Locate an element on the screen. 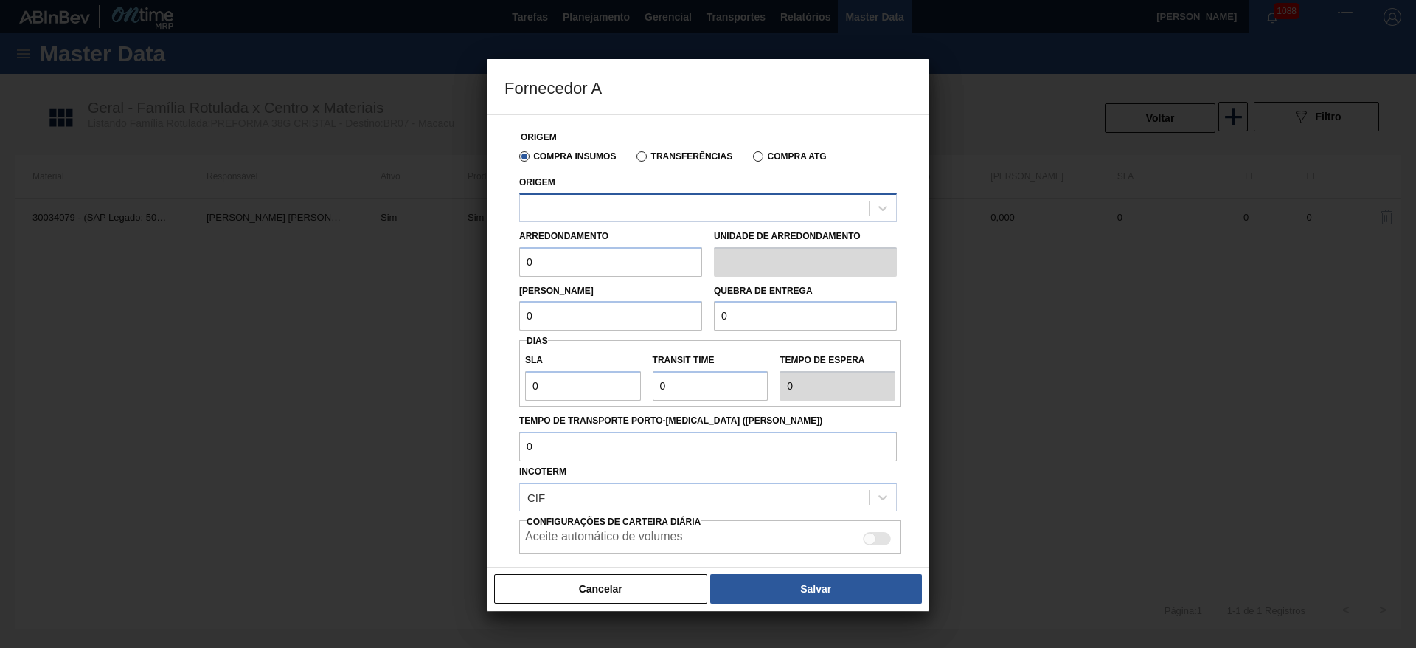 This screenshot has width=1416, height=648. div: CIF is located at coordinates (536, 496).